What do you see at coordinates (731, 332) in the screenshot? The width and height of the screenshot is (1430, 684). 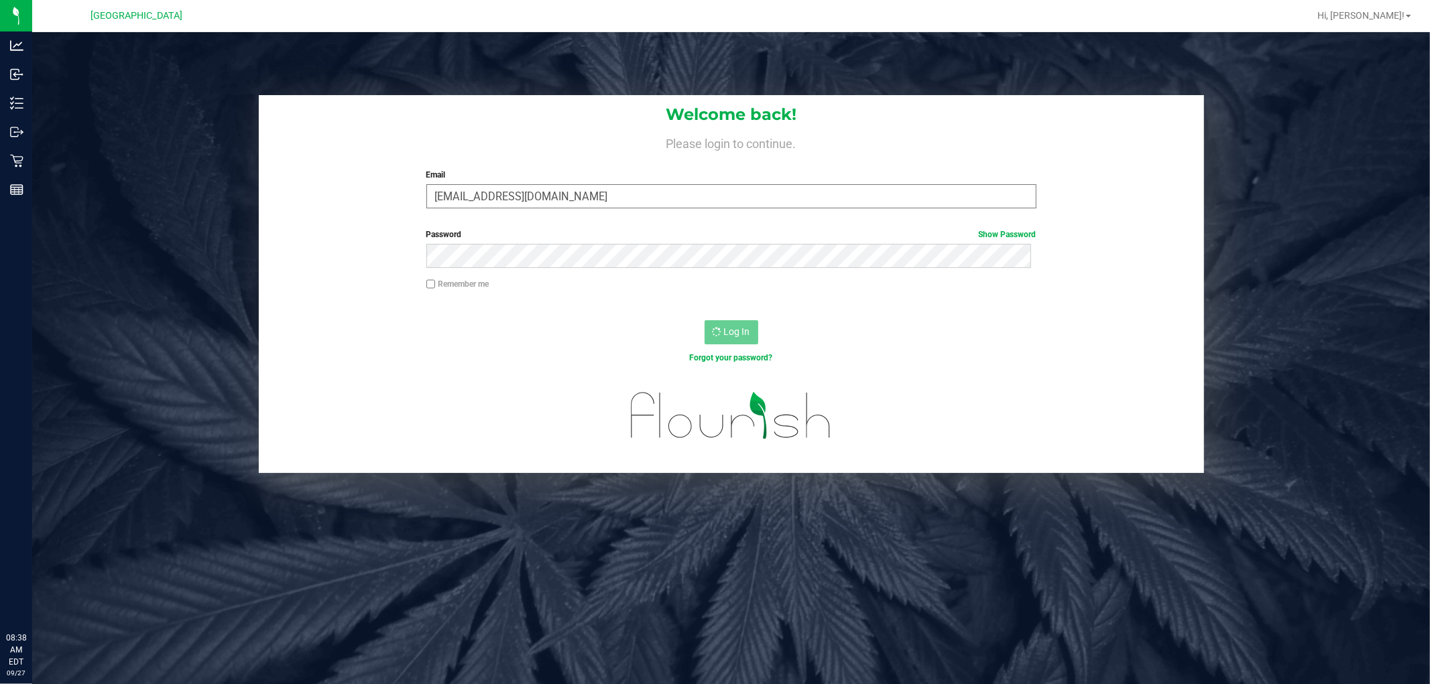 I see `button: Log In` at bounding box center [731, 332].